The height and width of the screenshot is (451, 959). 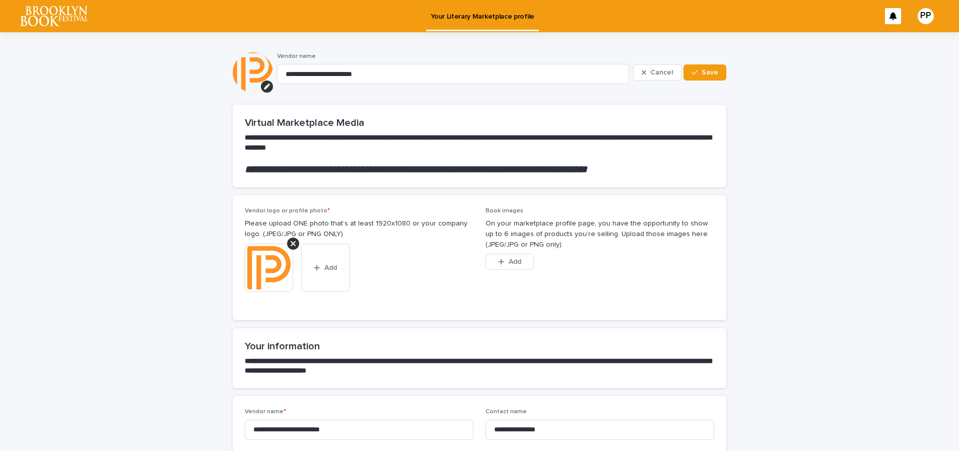 I want to click on span: Contact name, so click(x=506, y=412).